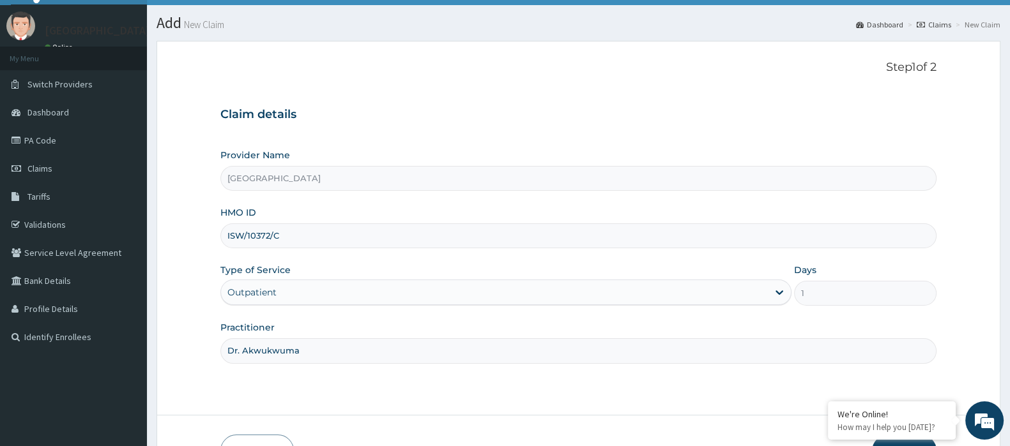 This screenshot has width=1010, height=446. What do you see at coordinates (255, 155) in the screenshot?
I see `label: Provider Name` at bounding box center [255, 155].